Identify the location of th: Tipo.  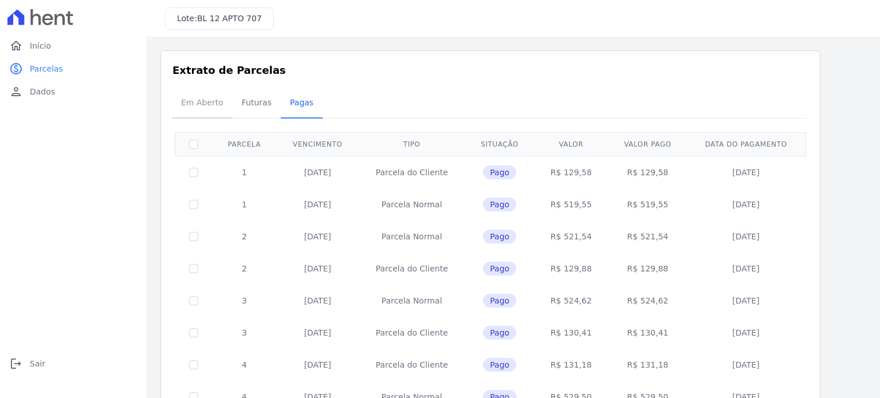
(412, 144).